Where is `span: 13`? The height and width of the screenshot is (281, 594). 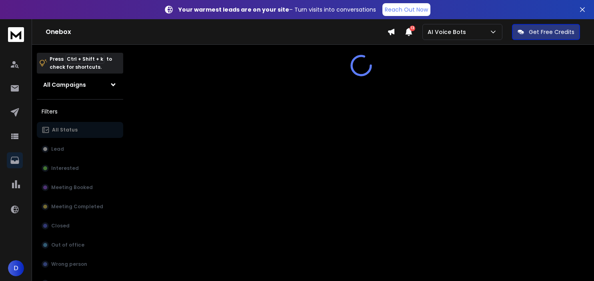
span: 13 is located at coordinates (412, 28).